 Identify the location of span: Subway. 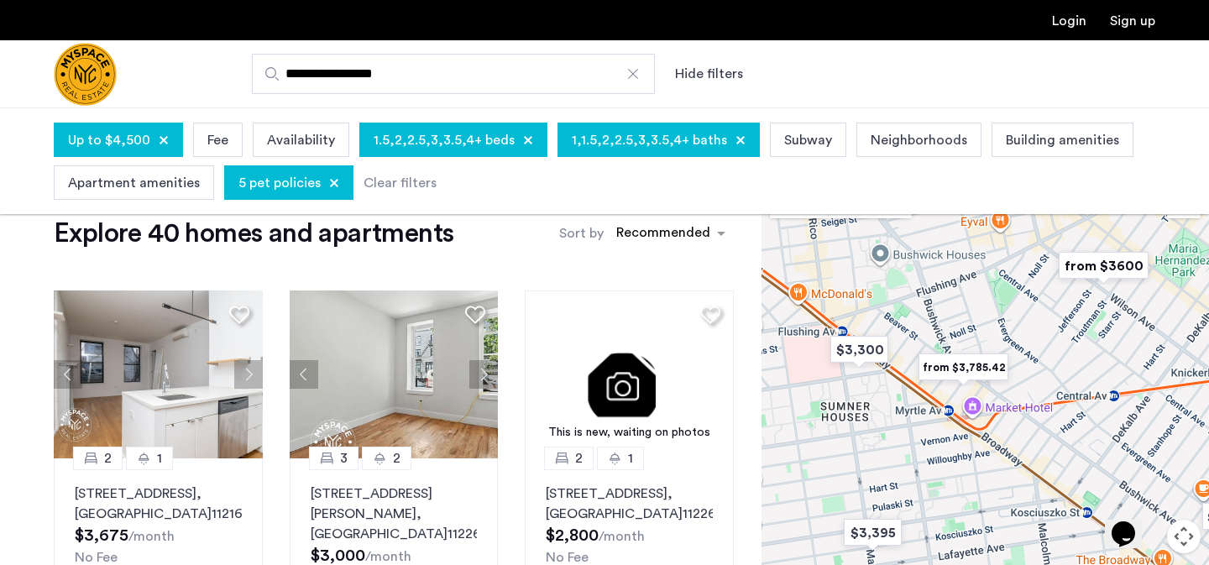
(807, 140).